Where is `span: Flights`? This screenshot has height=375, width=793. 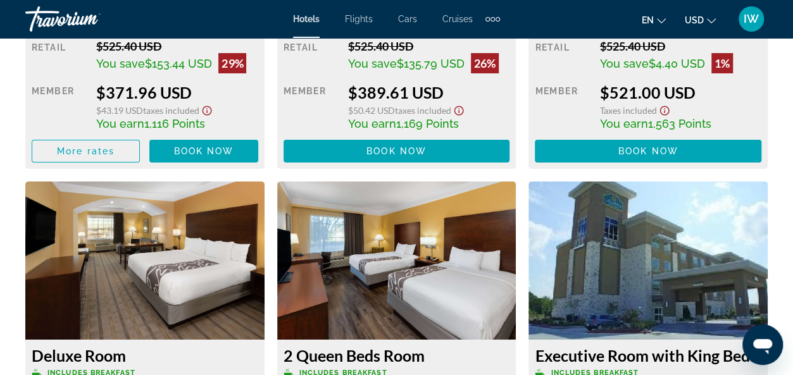 span: Flights is located at coordinates (359, 19).